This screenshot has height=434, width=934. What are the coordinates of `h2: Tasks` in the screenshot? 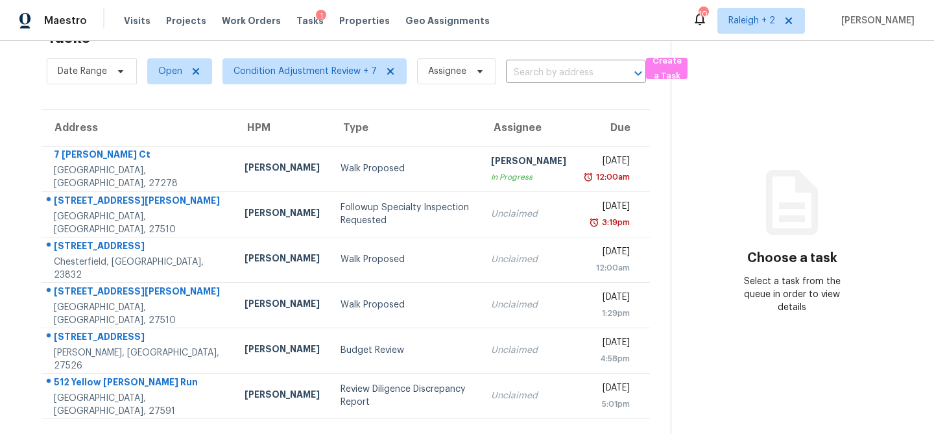 It's located at (68, 38).